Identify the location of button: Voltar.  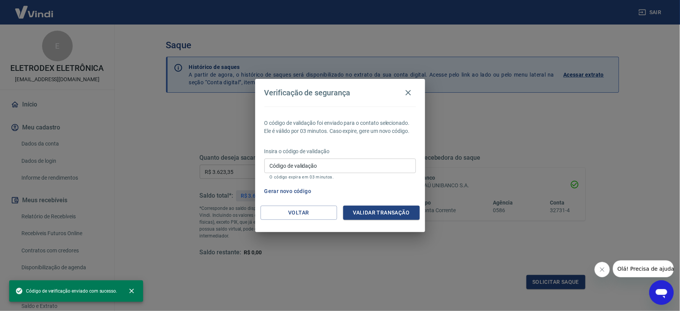
(299, 212).